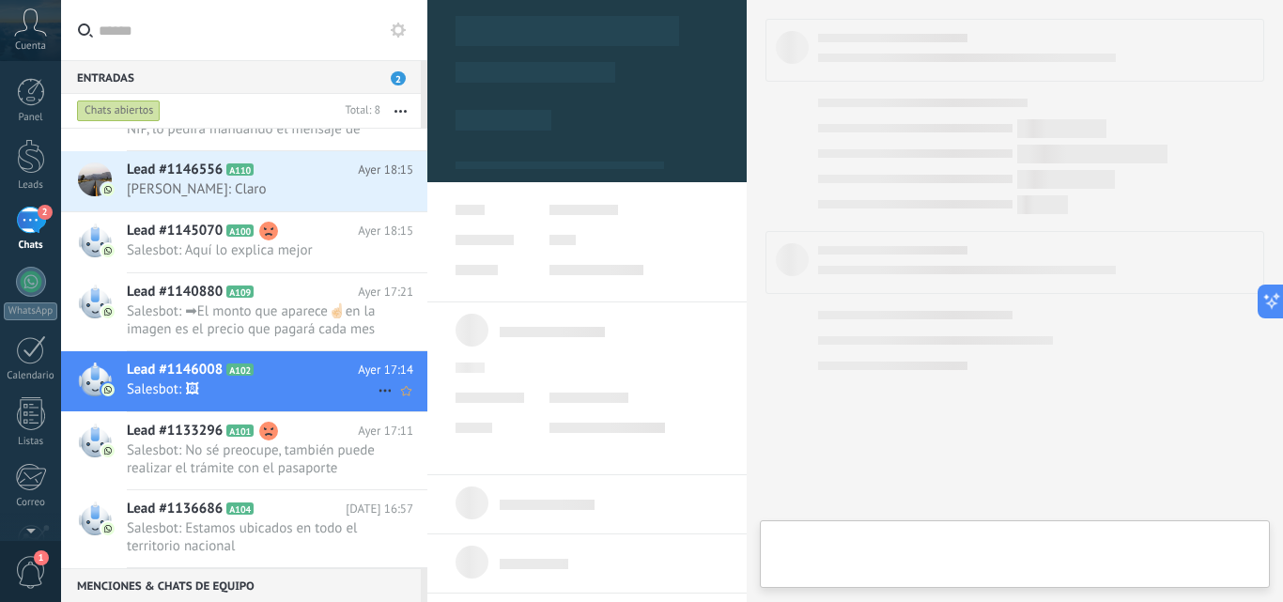 Image resolution: width=1283 pixels, height=602 pixels. Describe the element at coordinates (31, 185) in the screenshot. I see `div: Leads` at that location.